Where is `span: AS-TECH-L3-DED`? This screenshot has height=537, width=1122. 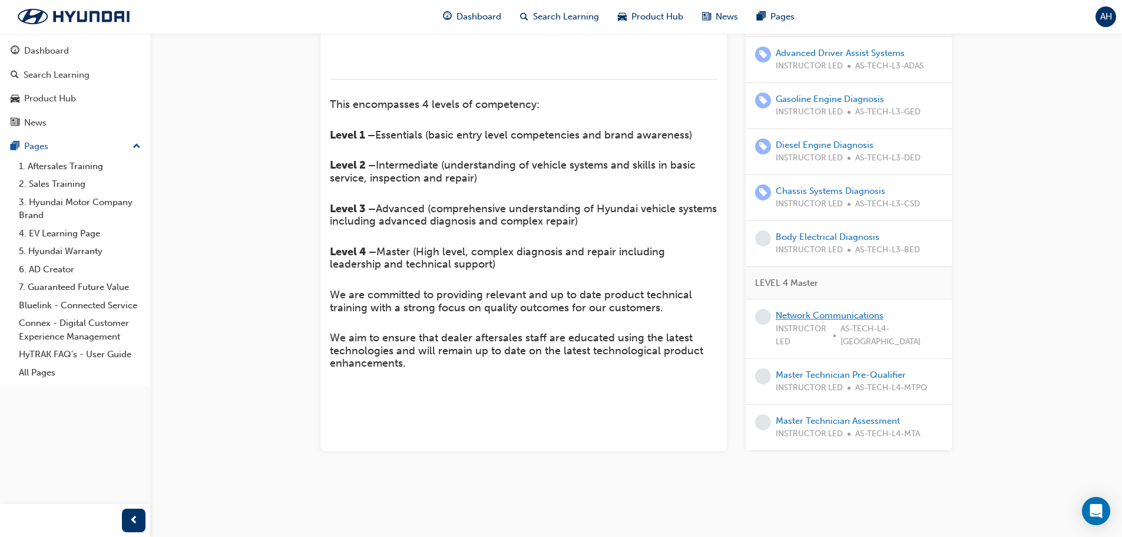 span: AS-TECH-L3-DED is located at coordinates (888, 158).